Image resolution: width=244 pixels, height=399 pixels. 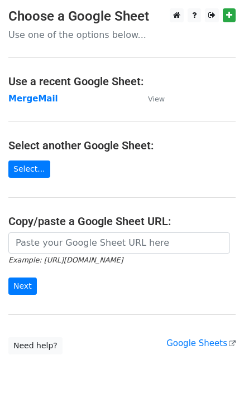 I want to click on strong: MergeMail, so click(x=33, y=99).